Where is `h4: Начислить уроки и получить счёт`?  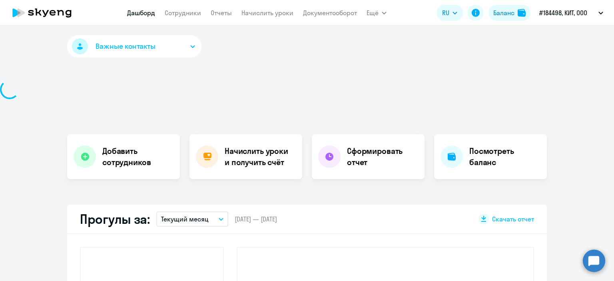
h4: Начислить уроки и получить счёт is located at coordinates (259, 157).